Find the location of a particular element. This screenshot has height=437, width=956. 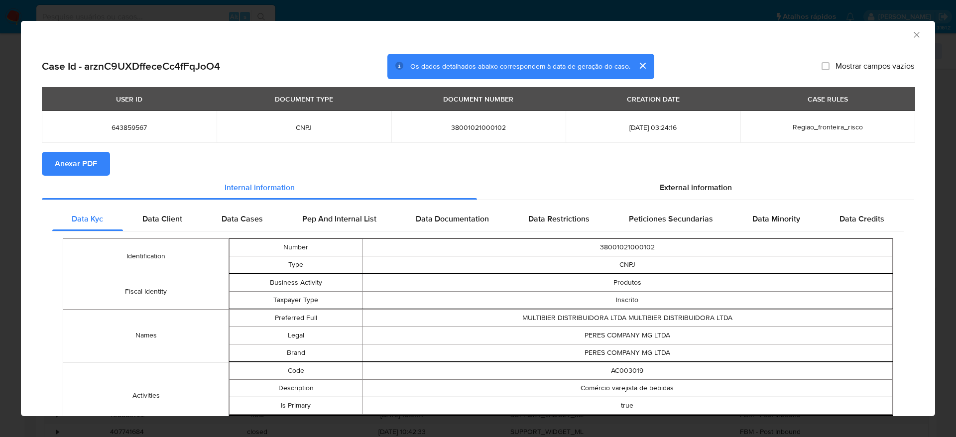

span: Data Kyc is located at coordinates (87, 218).